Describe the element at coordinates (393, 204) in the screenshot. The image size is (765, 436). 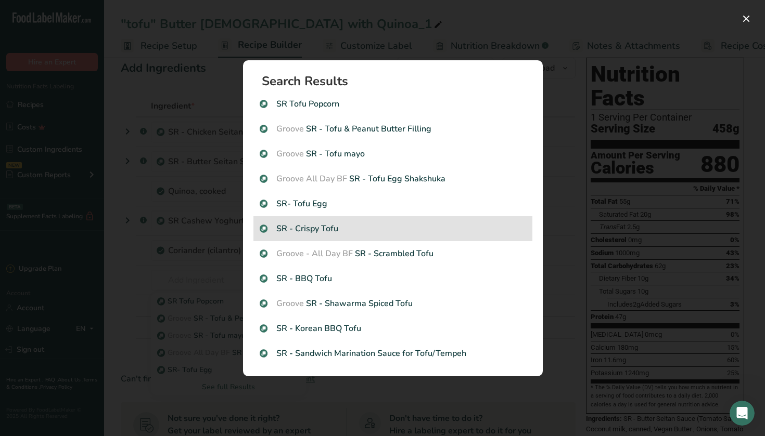
I see `p: SR- Tofu Egg` at that location.